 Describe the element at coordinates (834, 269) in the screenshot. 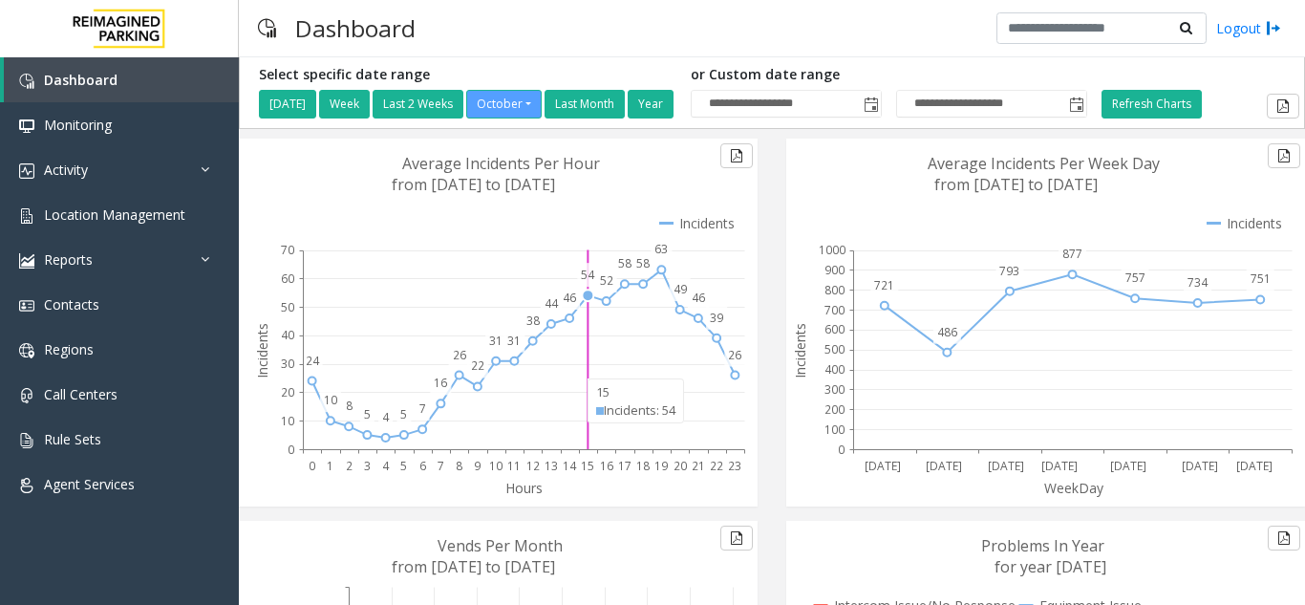

I see `text: 900` at that location.